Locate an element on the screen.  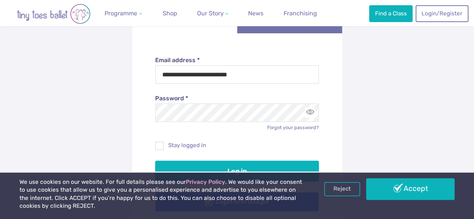
a: Programme is located at coordinates (123, 14).